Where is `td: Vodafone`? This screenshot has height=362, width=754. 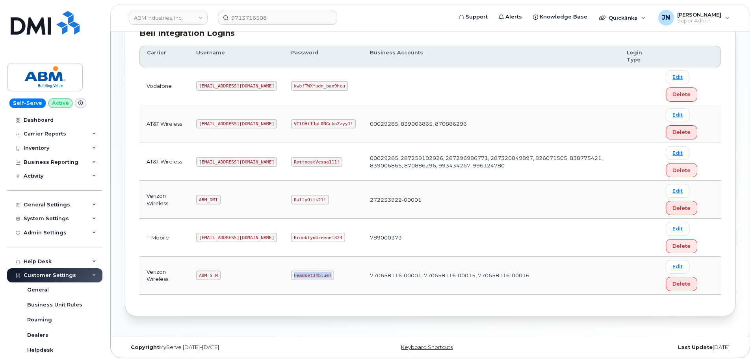
td: Vodafone is located at coordinates (164, 86).